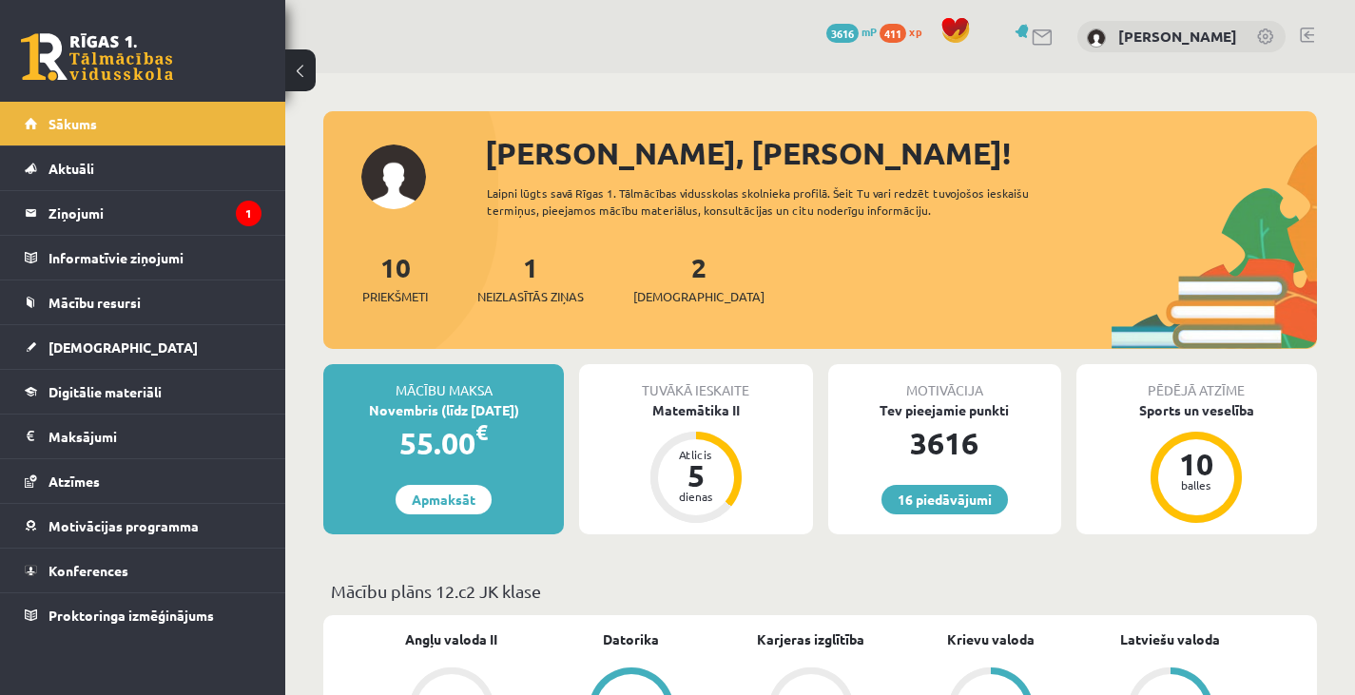 Image resolution: width=1355 pixels, height=695 pixels. I want to click on a: Latviešu valoda, so click(1169, 639).